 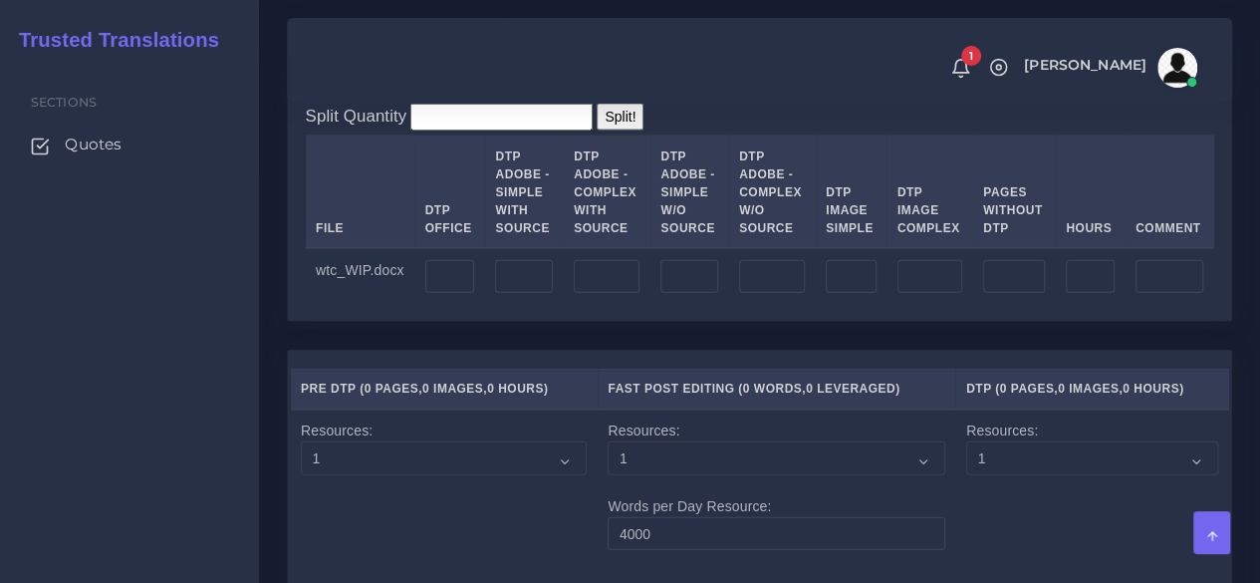 I want to click on a: 1, so click(x=960, y=68).